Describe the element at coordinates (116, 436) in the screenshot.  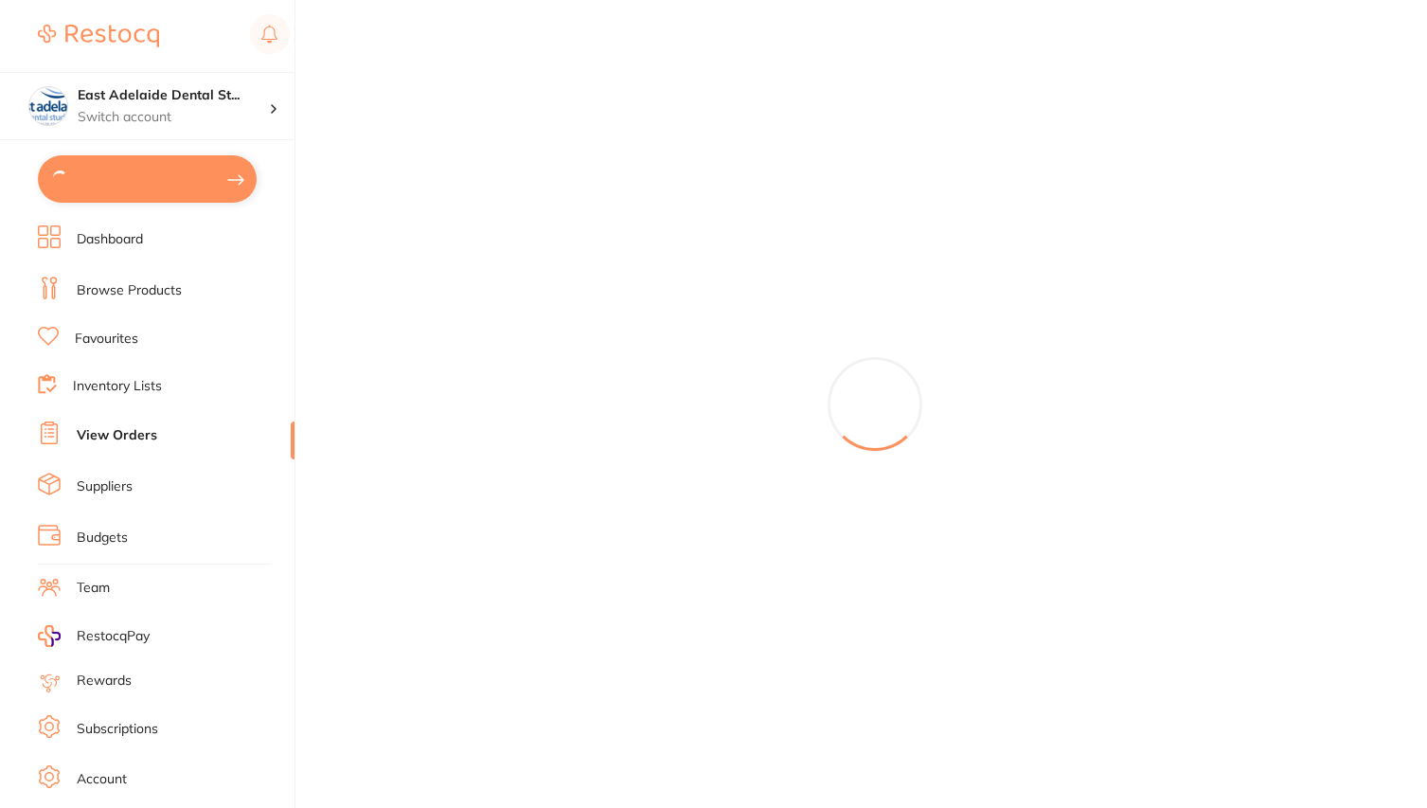
I see `a: View Orders` at that location.